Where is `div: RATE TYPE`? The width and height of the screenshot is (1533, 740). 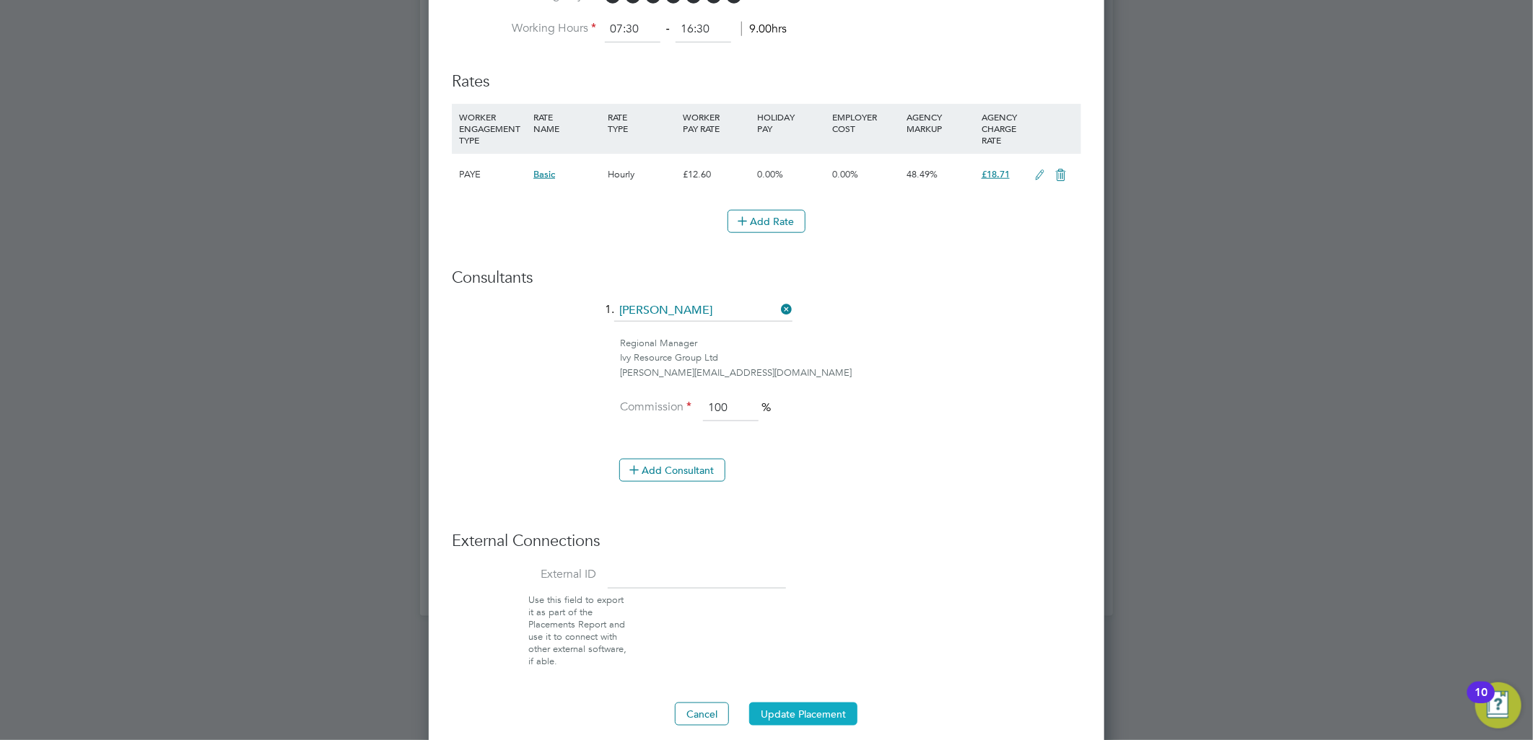 div: RATE TYPE is located at coordinates (641, 123).